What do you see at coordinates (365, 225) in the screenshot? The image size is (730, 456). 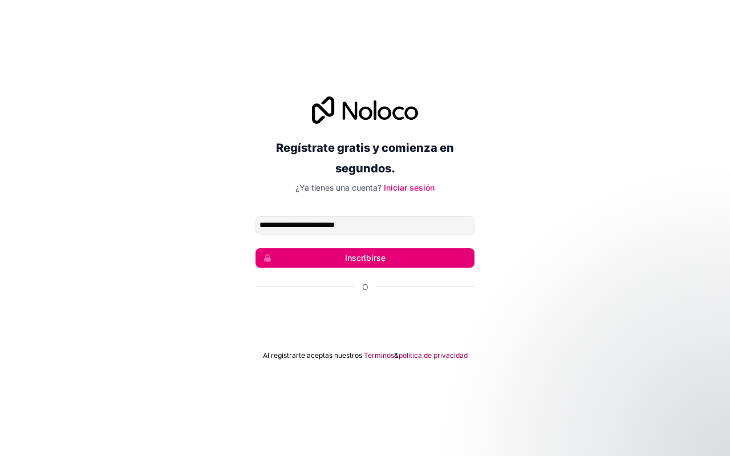 I see `input: Dirección de correo electrónico` at bounding box center [365, 225].